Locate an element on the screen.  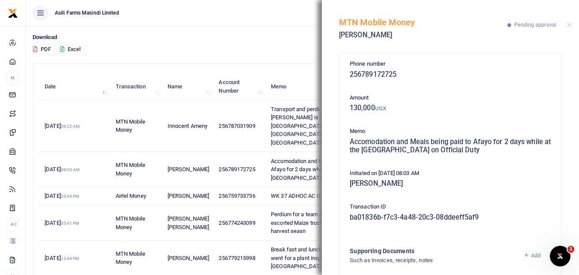
span: 256759733736 is located at coordinates (237, 196).